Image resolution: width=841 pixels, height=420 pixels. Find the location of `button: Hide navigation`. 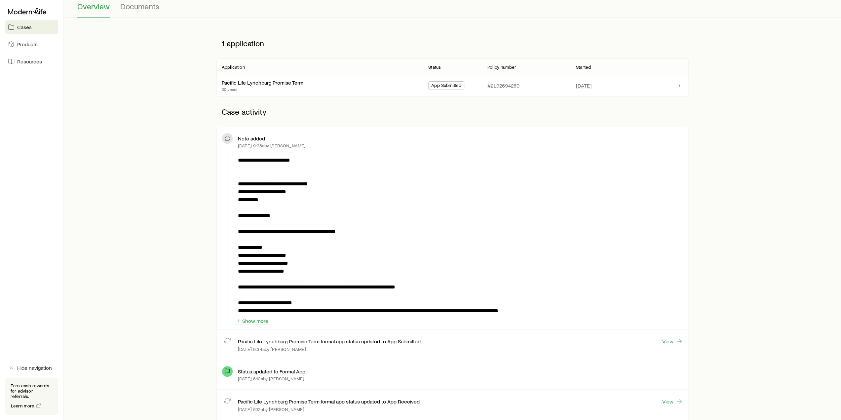

button: Hide navigation is located at coordinates (32, 368).